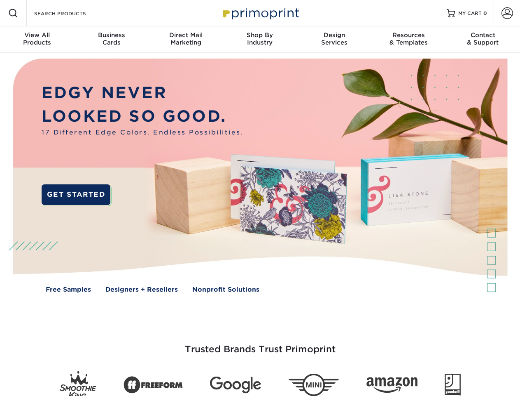 The height and width of the screenshot is (396, 520). I want to click on span: MY CART, so click(470, 13).